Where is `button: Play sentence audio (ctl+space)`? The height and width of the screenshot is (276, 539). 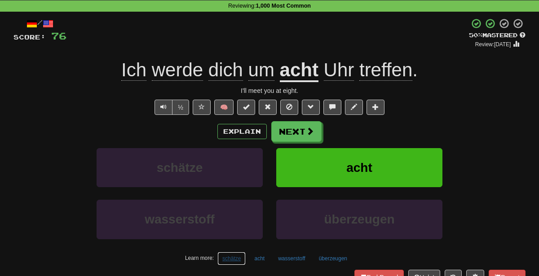
button: Play sentence audio (ctl+space) is located at coordinates (164, 107).